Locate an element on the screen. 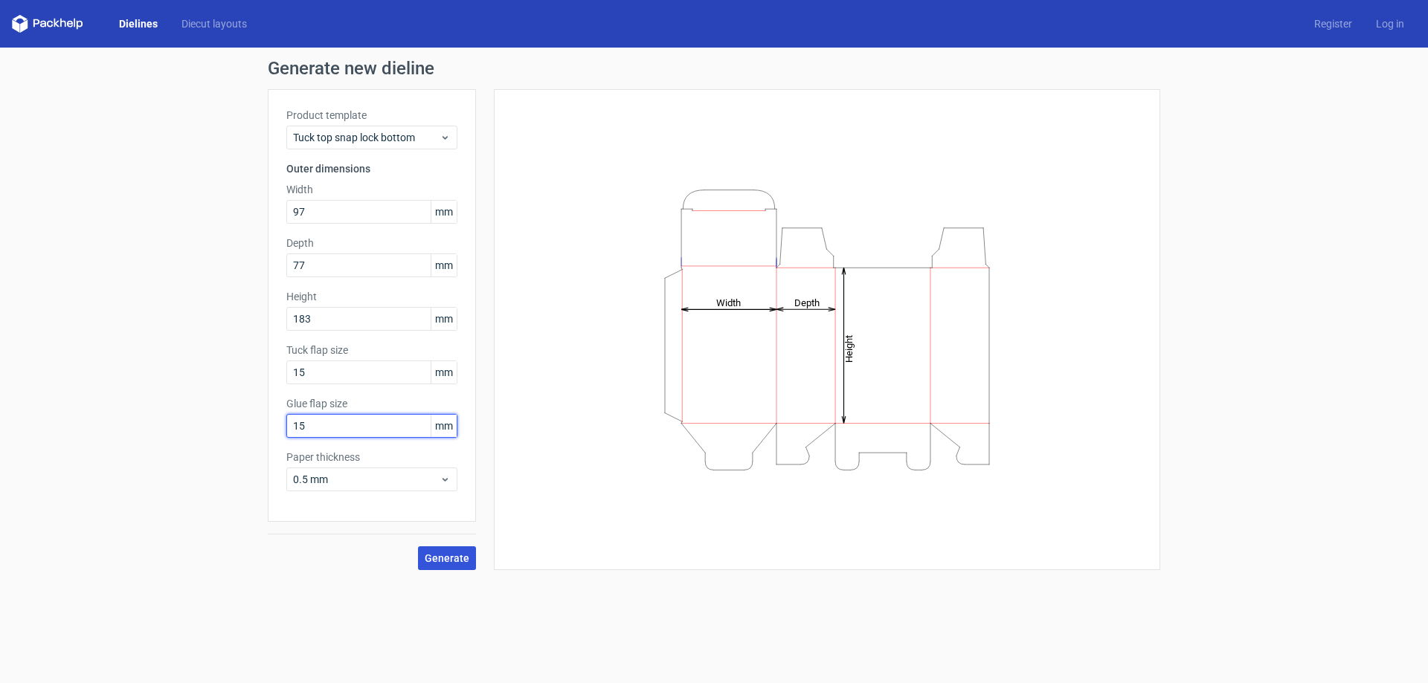 The width and height of the screenshot is (1428, 683). button: Generate is located at coordinates (447, 558).